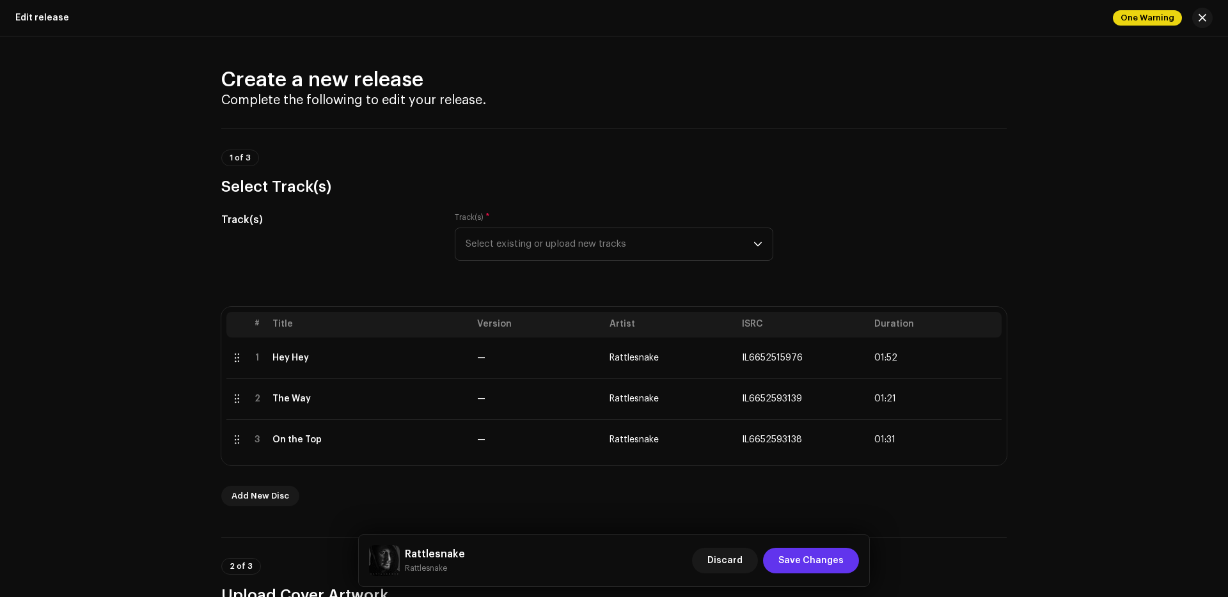 This screenshot has height=597, width=1228. I want to click on span: 2 of 3, so click(241, 567).